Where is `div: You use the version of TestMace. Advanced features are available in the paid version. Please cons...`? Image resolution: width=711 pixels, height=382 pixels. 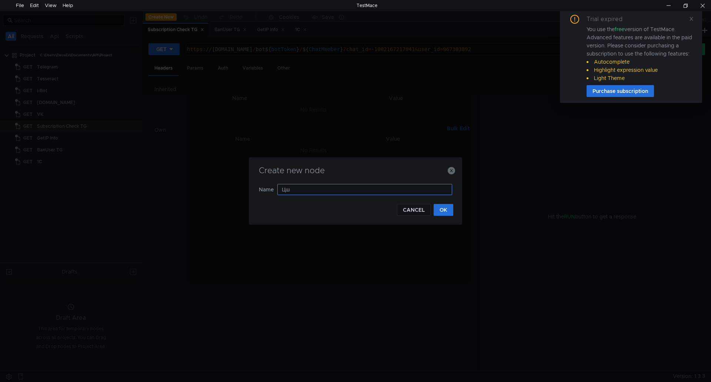 div: You use the version of TestMace. Advanced features are available in the paid version. Please cons... is located at coordinates (640, 54).